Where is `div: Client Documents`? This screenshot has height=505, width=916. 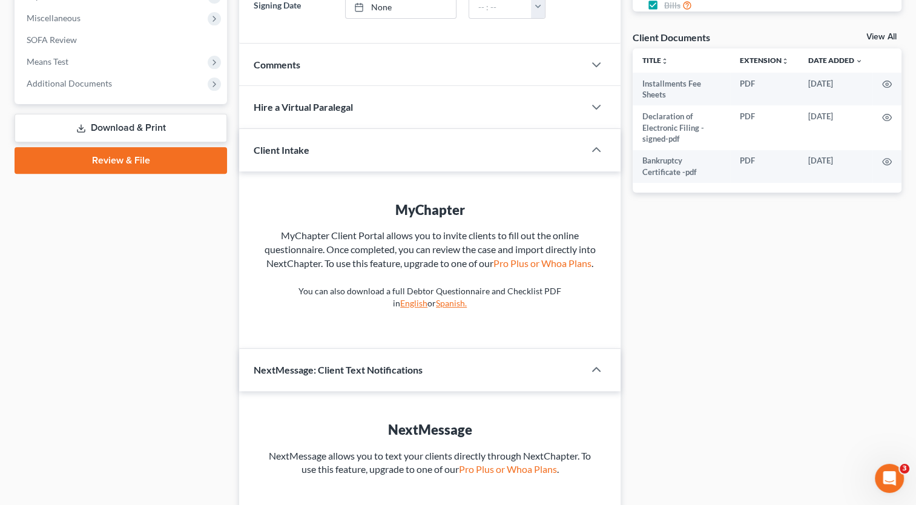 div: Client Documents is located at coordinates (672, 37).